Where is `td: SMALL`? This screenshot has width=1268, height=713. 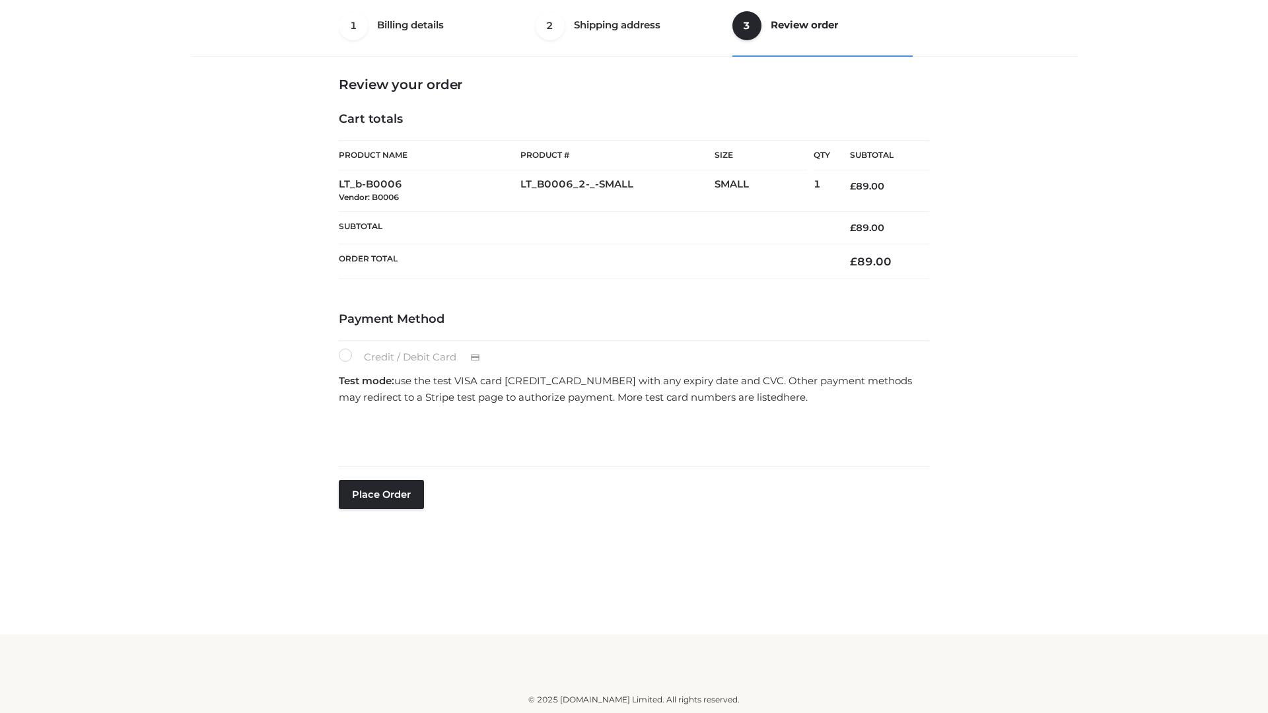 td: SMALL is located at coordinates (764, 191).